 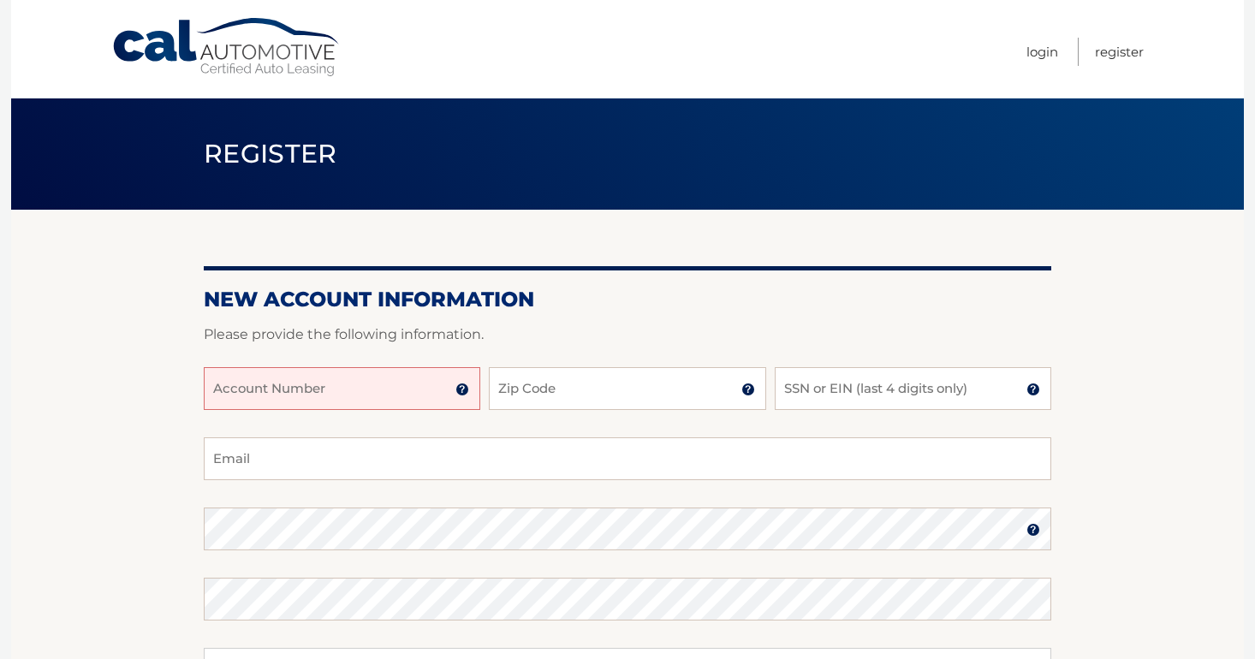 I want to click on p: Please provide the following information., so click(x=628, y=335).